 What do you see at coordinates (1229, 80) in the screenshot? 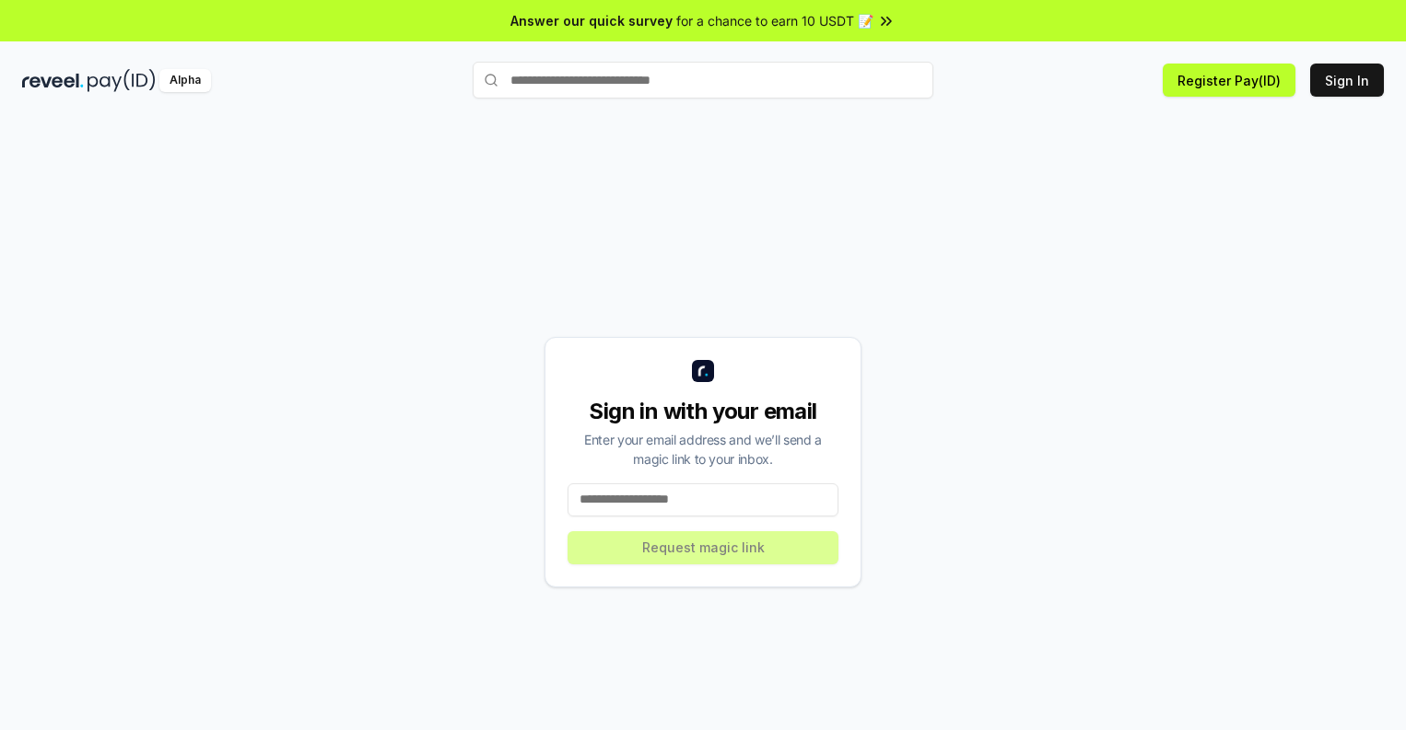
I see `button: Register Pay(ID)` at bounding box center [1229, 80].